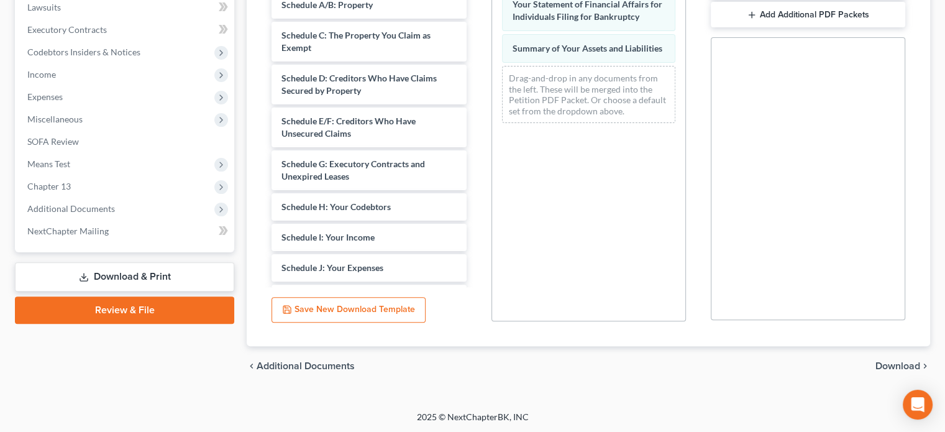 The width and height of the screenshot is (945, 432). What do you see at coordinates (807, 15) in the screenshot?
I see `button: Add Additional PDF Packets` at bounding box center [807, 15].